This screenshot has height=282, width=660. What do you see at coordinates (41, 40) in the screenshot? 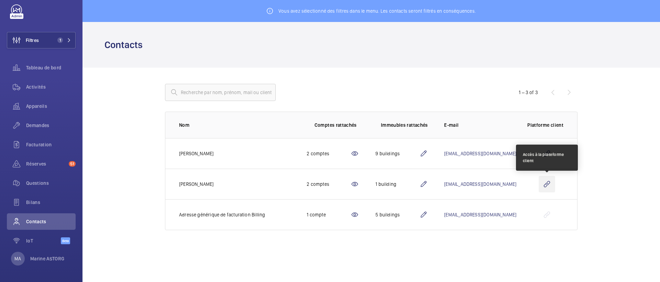
I see `button: Filtres1` at bounding box center [41, 40].